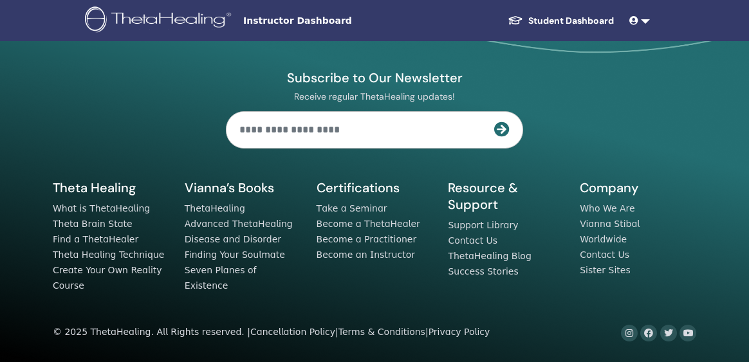  I want to click on a: What is ThetaHealing, so click(101, 208).